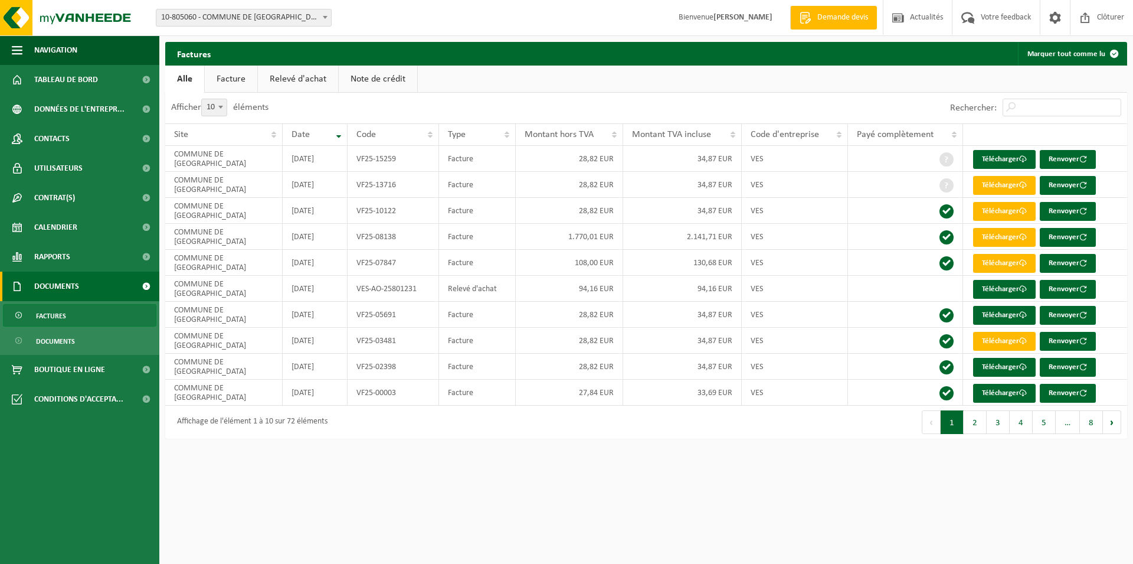 This screenshot has height=564, width=1133. What do you see at coordinates (55, 227) in the screenshot?
I see `span: Calendrier` at bounding box center [55, 227].